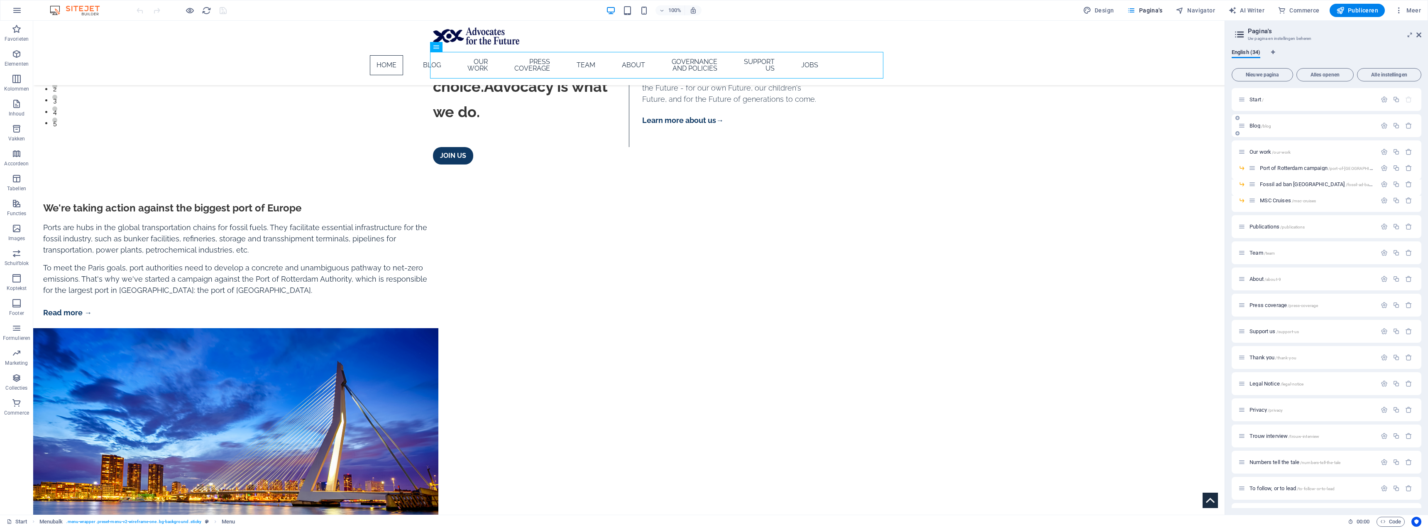 This screenshot has width=1428, height=528. I want to click on div: Start/, so click(1312, 99).